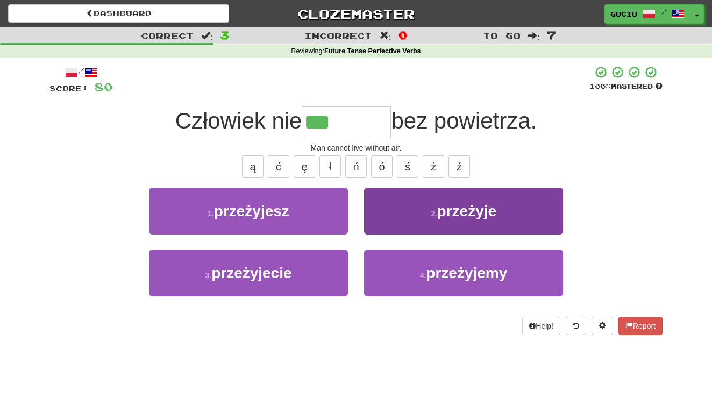 The image size is (712, 405). I want to click on button: Help!, so click(541, 326).